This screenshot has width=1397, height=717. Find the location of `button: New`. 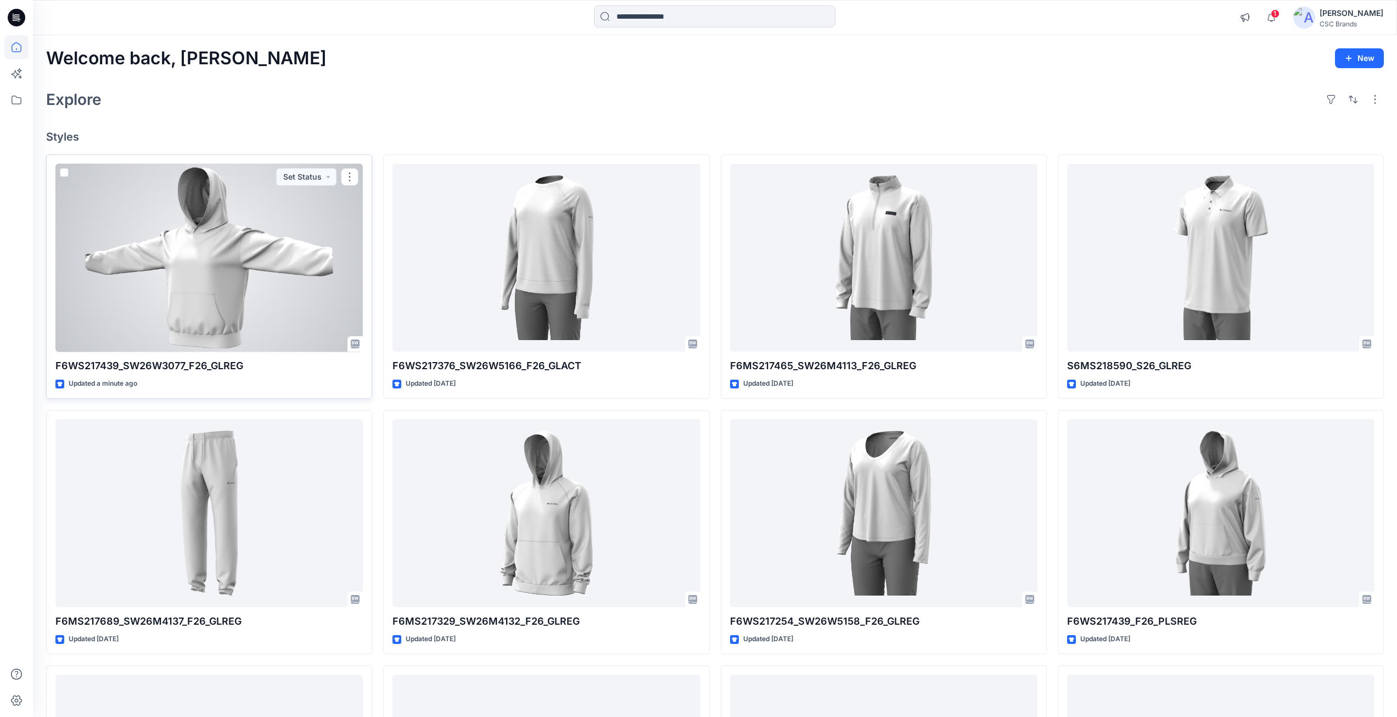

button: New is located at coordinates (1359, 58).